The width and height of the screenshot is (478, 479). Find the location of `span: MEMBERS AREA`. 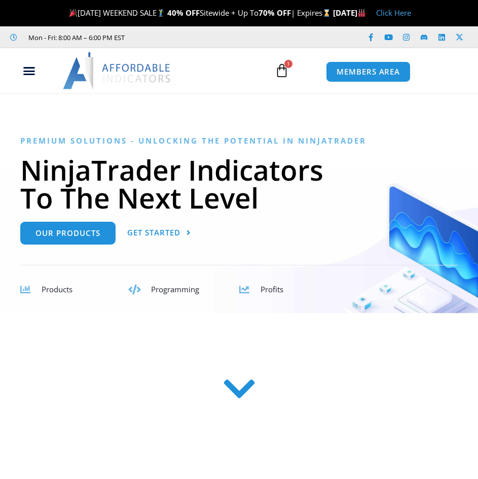

span: MEMBERS AREA is located at coordinates (368, 71).